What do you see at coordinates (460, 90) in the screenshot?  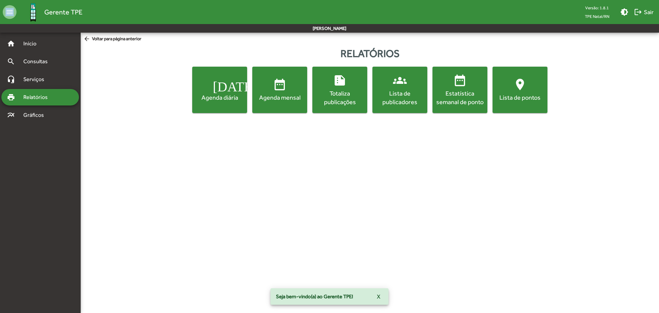 I see `button: Estatística semanal de ponto` at bounding box center [460, 90].